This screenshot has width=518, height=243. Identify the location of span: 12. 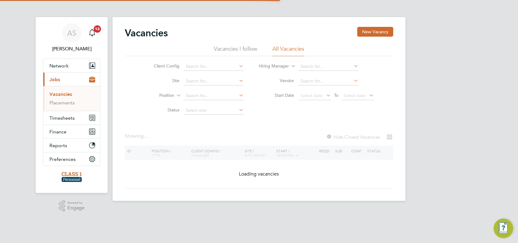
(97, 29).